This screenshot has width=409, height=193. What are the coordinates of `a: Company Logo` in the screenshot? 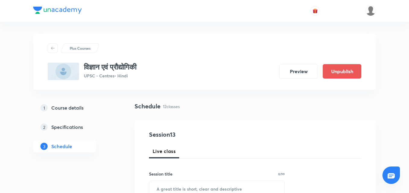 It's located at (57, 11).